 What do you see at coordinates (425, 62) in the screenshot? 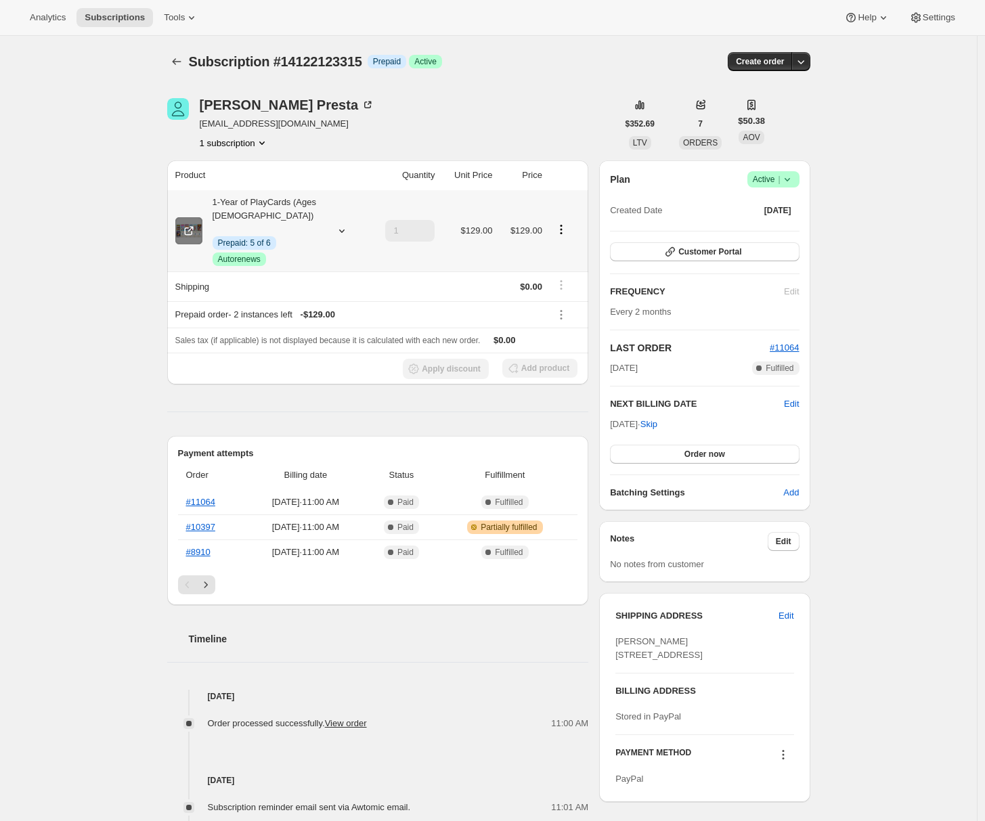
I see `span: Active` at bounding box center [425, 62].